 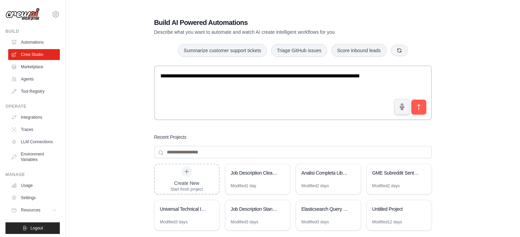 What do you see at coordinates (34, 79) in the screenshot?
I see `a: Agents` at bounding box center [34, 79].